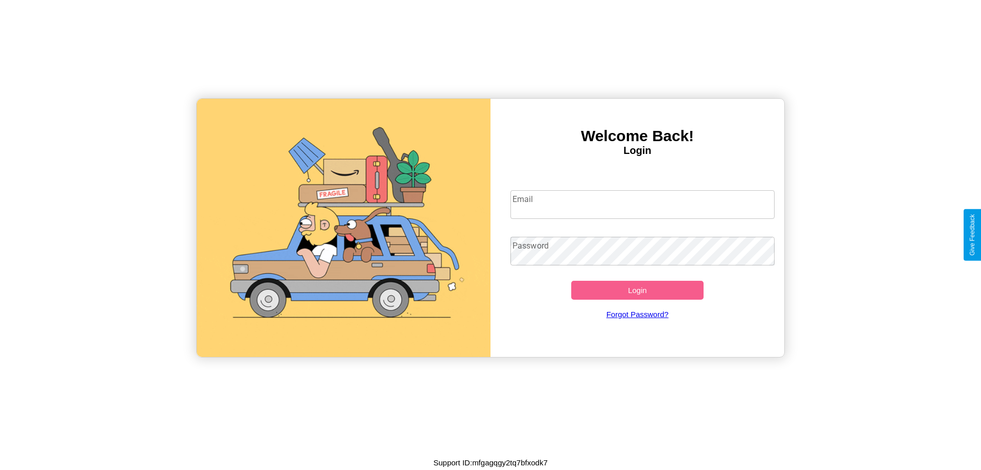  Describe the element at coordinates (343, 227) in the screenshot. I see `img: gif` at that location.